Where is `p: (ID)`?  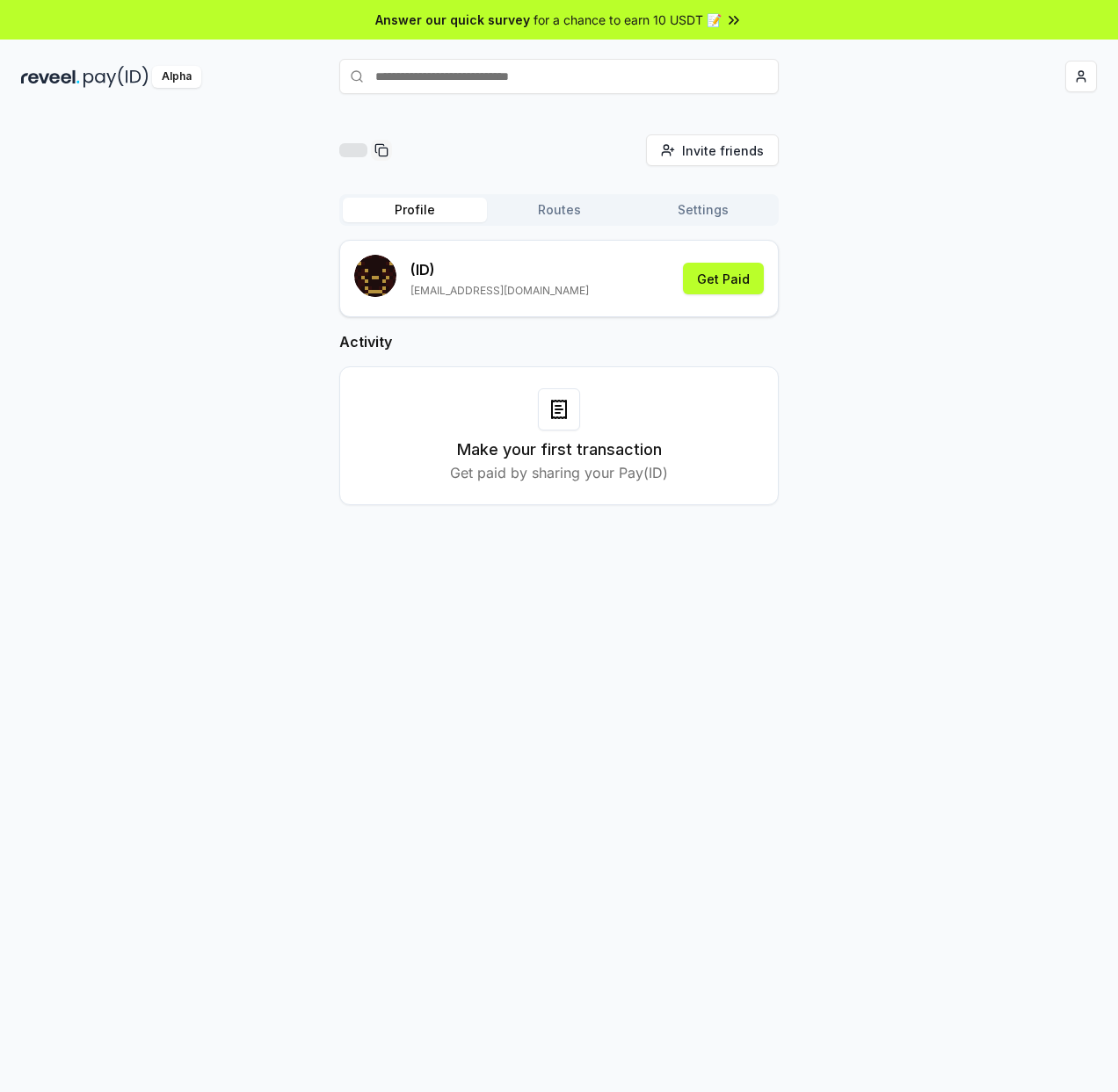
p: (ID) is located at coordinates (499, 270).